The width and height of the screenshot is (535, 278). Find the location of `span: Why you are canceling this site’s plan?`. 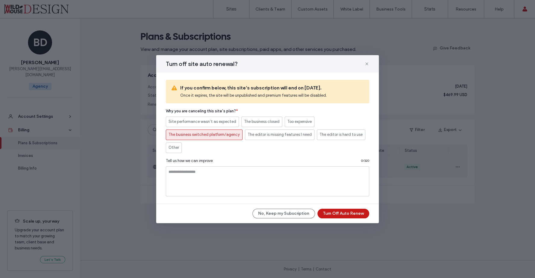

span: Why you are canceling this site’s plan? is located at coordinates (267, 111).